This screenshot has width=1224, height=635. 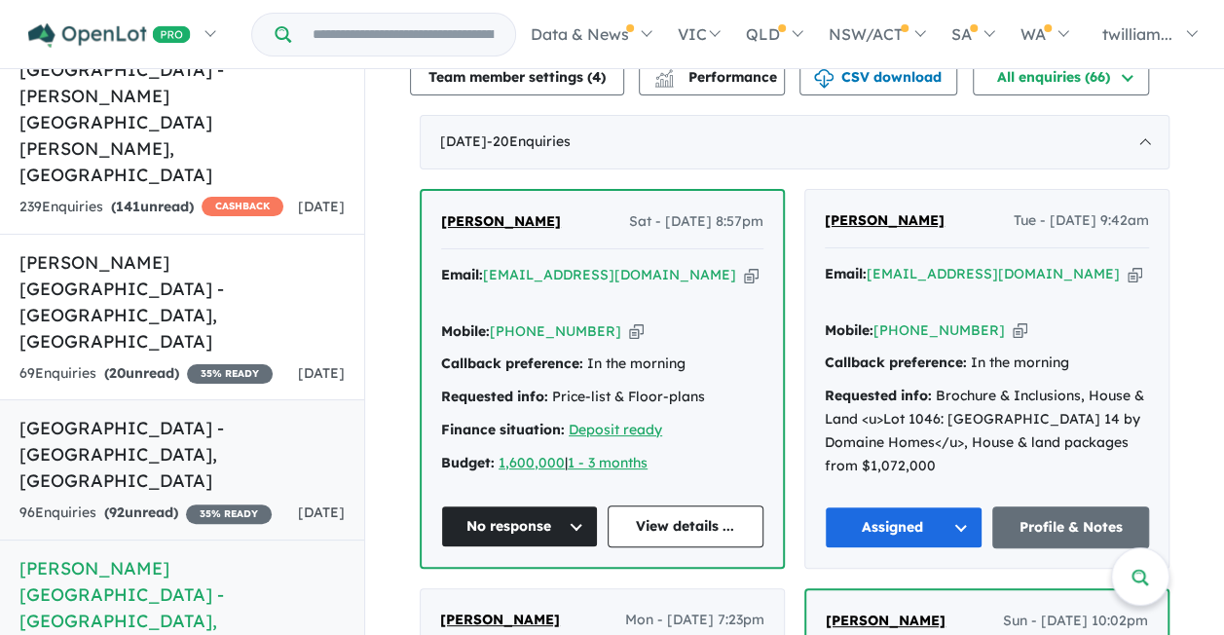 I want to click on a: 1,600,000, so click(x=532, y=463).